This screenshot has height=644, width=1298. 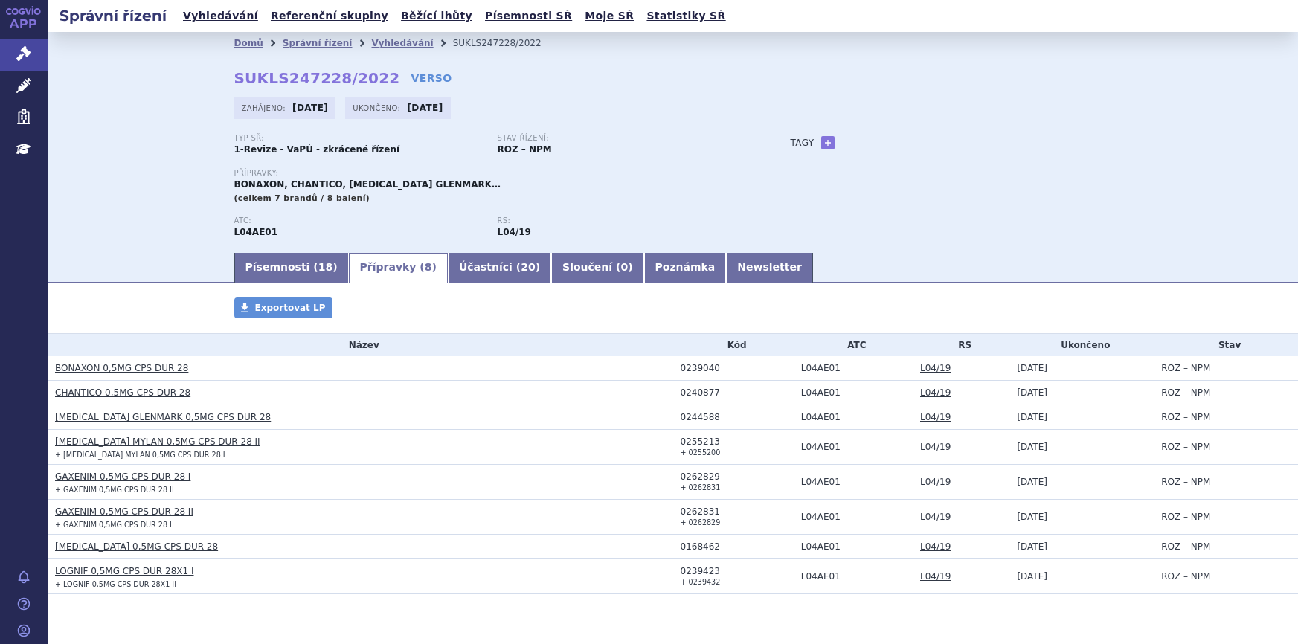 What do you see at coordinates (622, 138) in the screenshot?
I see `p: Stav řízení:` at bounding box center [622, 138].